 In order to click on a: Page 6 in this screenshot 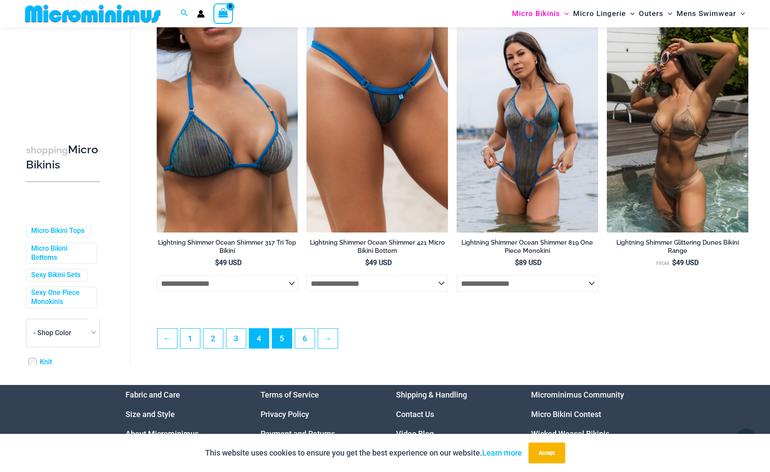, I will do `click(305, 338)`.